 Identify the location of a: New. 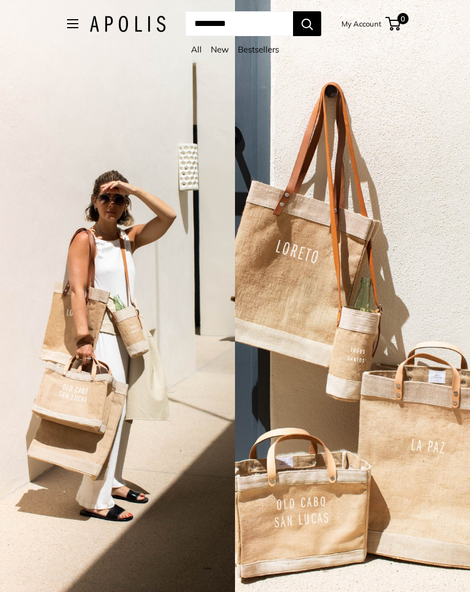
(220, 49).